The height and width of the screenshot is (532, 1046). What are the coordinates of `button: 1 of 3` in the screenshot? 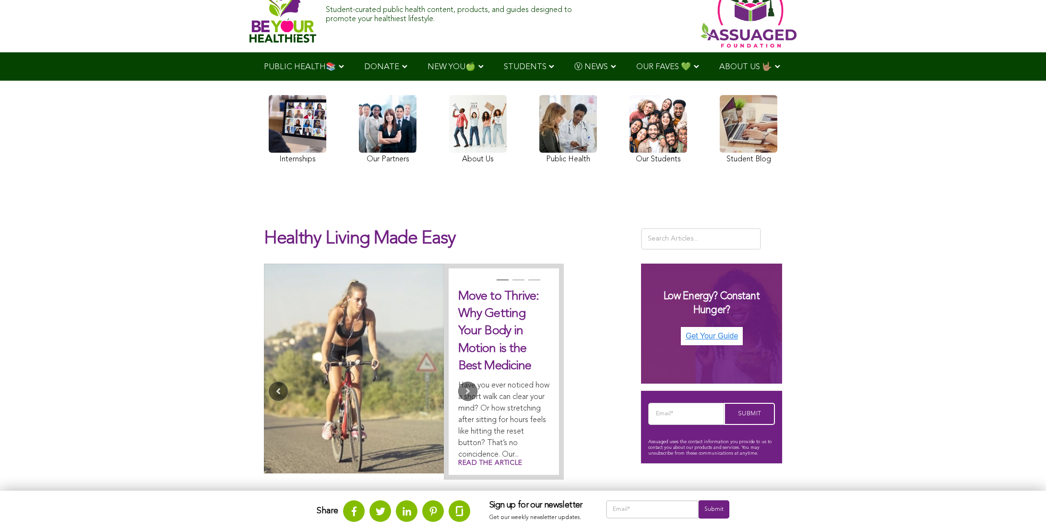 It's located at (501, 284).